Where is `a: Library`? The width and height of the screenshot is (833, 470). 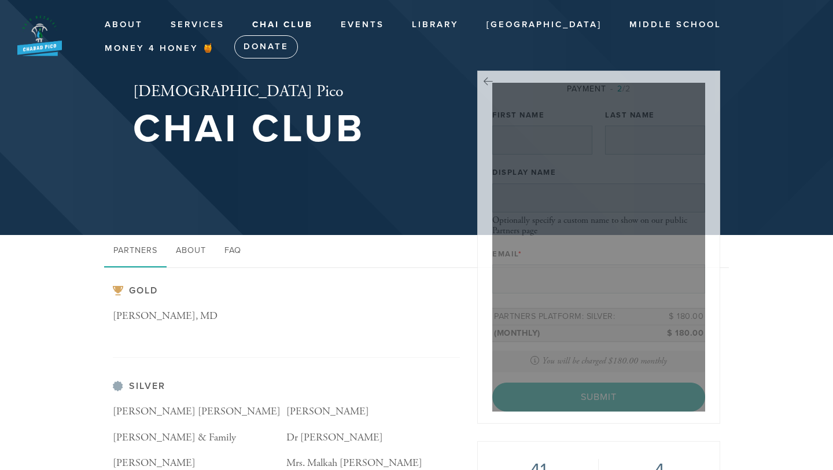 a: Library is located at coordinates (435, 25).